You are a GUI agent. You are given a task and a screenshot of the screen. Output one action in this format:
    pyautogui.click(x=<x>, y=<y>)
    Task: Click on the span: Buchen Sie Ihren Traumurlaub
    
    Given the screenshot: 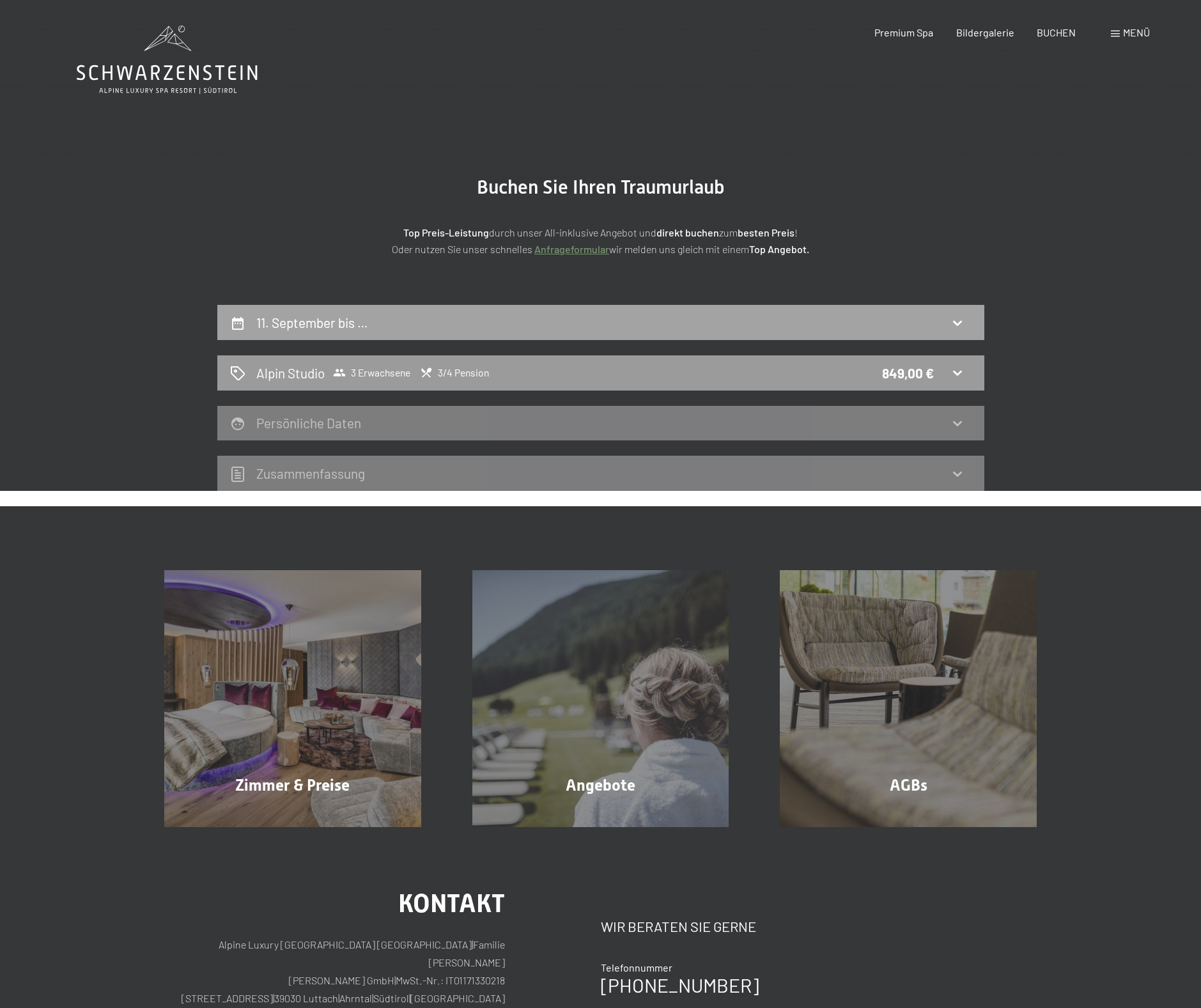 What is the action you would take?
    pyautogui.click(x=600, y=187)
    